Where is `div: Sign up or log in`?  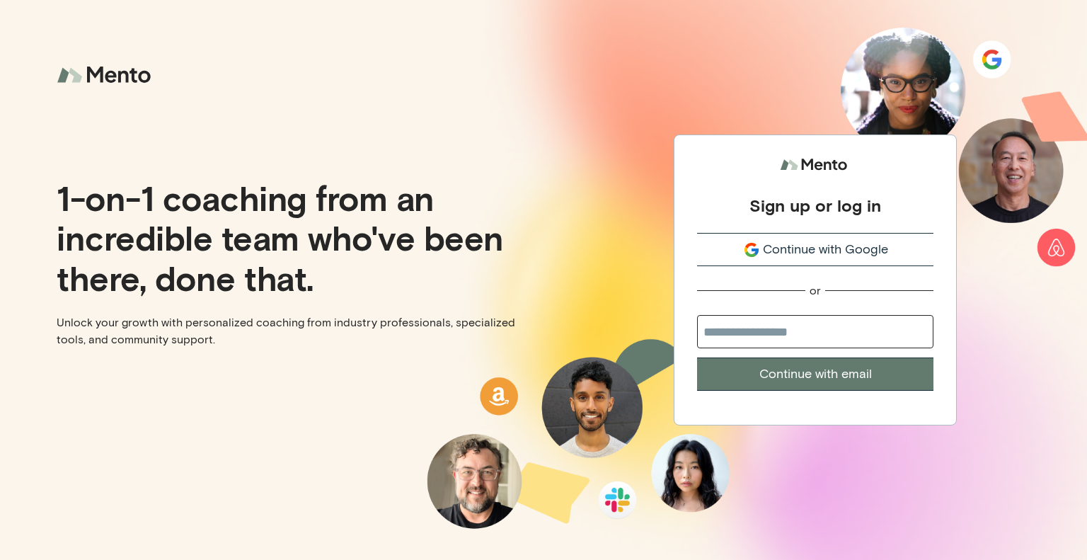
div: Sign up or log in is located at coordinates (815, 205).